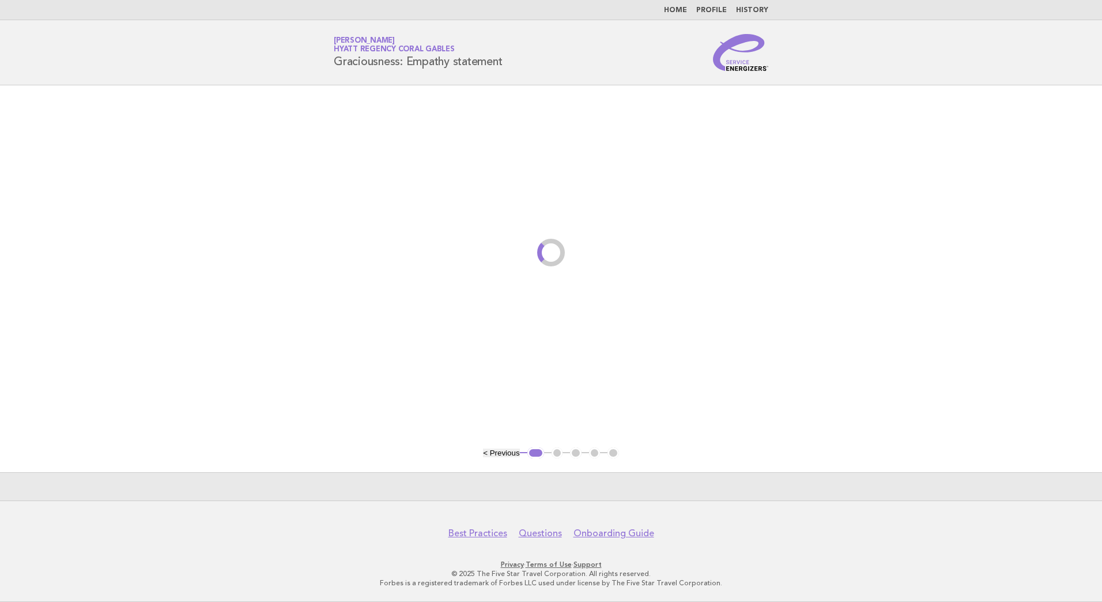 The height and width of the screenshot is (602, 1102). What do you see at coordinates (711, 10) in the screenshot?
I see `a: Profile` at bounding box center [711, 10].